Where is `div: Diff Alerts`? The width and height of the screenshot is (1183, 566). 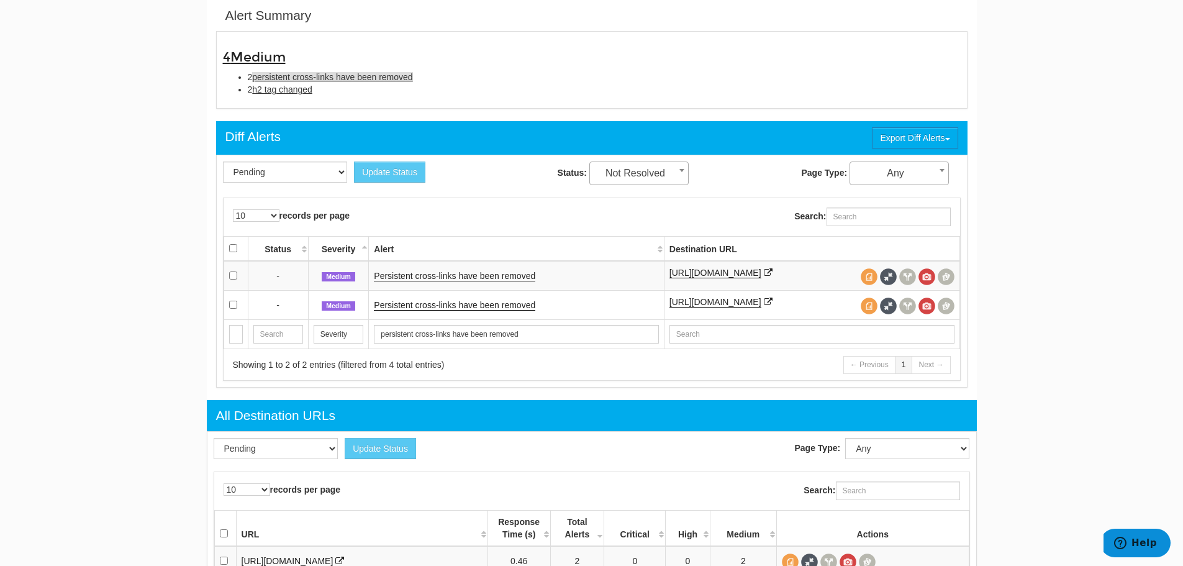 div: Diff Alerts is located at coordinates (253, 137).